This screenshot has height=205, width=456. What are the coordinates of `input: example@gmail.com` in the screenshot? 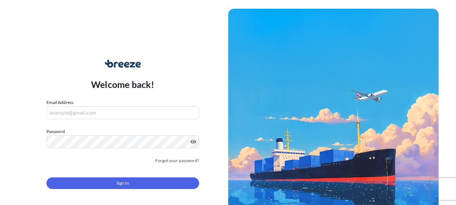 It's located at (123, 113).